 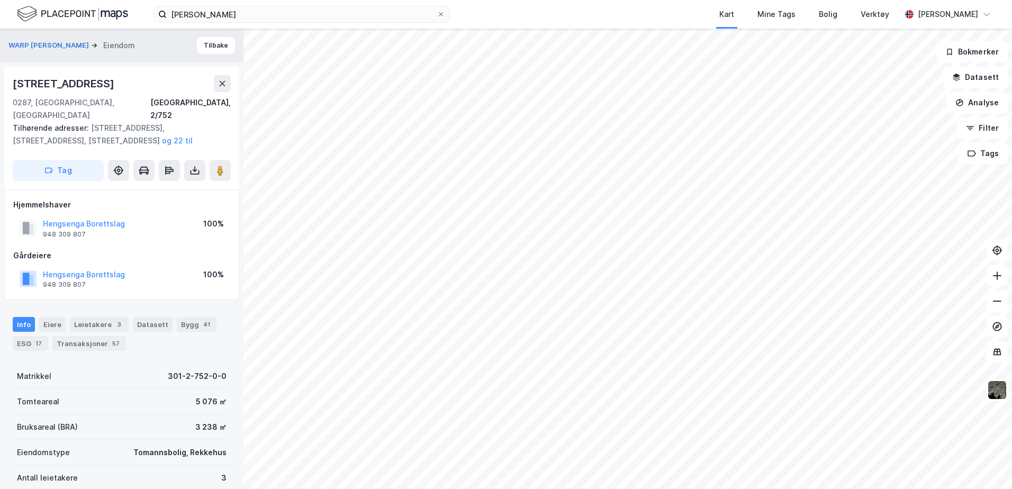 What do you see at coordinates (777, 14) in the screenshot?
I see `div: Mine Tags` at bounding box center [777, 14].